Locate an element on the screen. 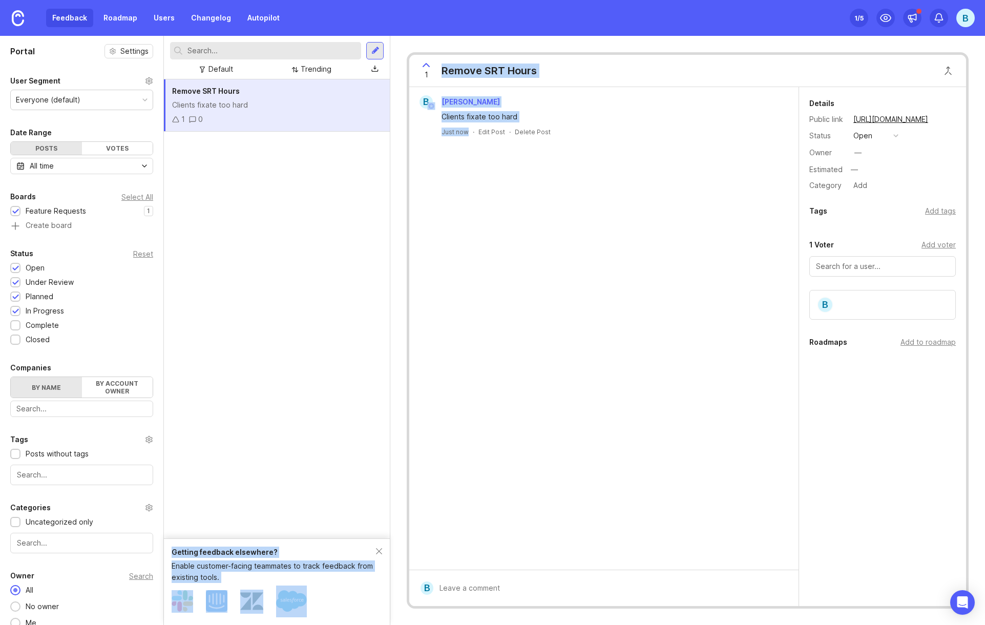  div: 1 /5 is located at coordinates (859, 18).